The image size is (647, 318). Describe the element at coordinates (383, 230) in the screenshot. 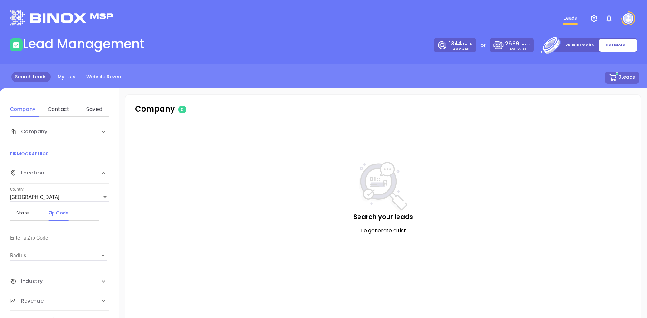

I see `p: To generate a List` at that location.